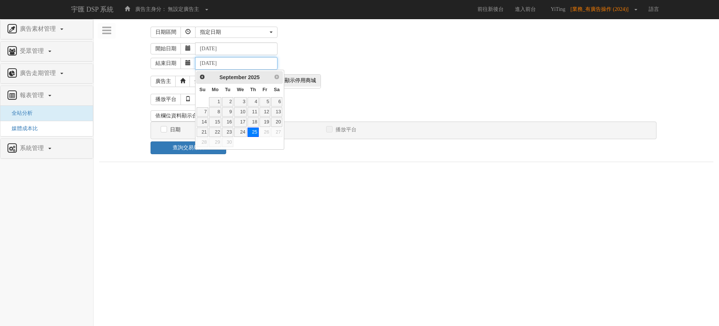  I want to click on a: 受眾管理, so click(46, 51).